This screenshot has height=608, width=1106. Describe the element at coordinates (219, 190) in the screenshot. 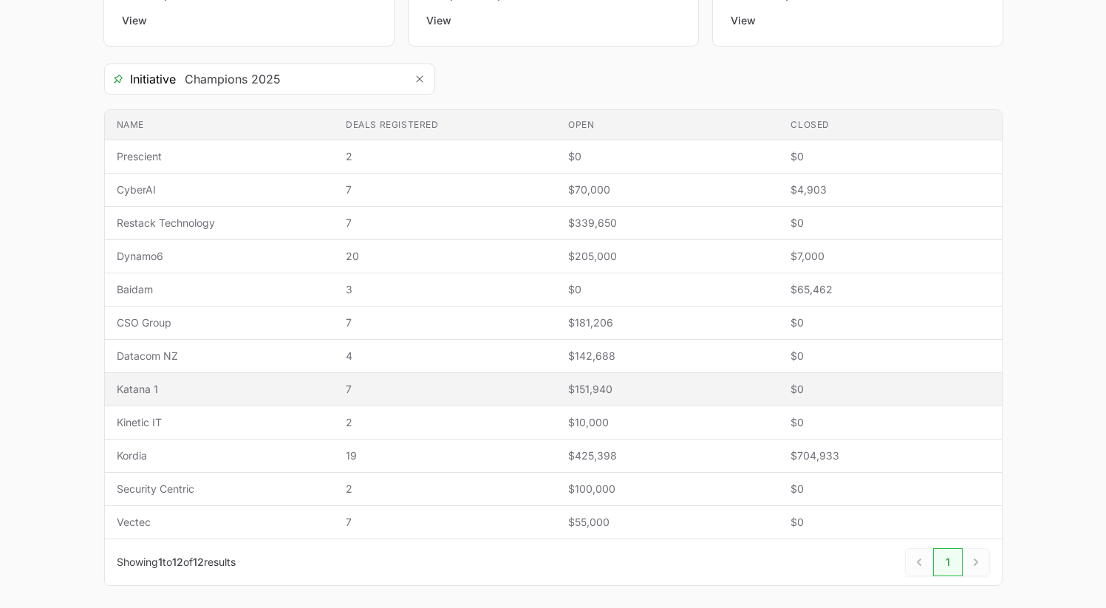

I see `span: CyberAI` at that location.